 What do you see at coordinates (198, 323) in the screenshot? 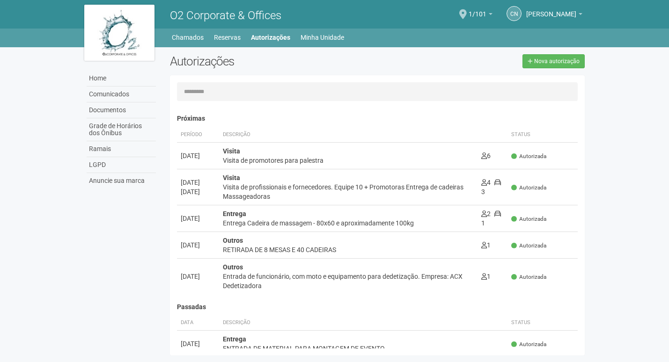
I see `th: Data` at bounding box center [198, 323].